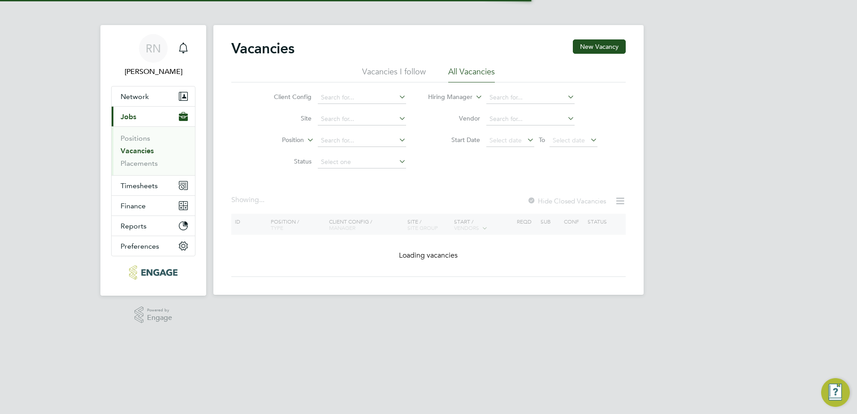 The height and width of the screenshot is (414, 857). Describe the element at coordinates (139, 186) in the screenshot. I see `span: Timesheets` at that location.